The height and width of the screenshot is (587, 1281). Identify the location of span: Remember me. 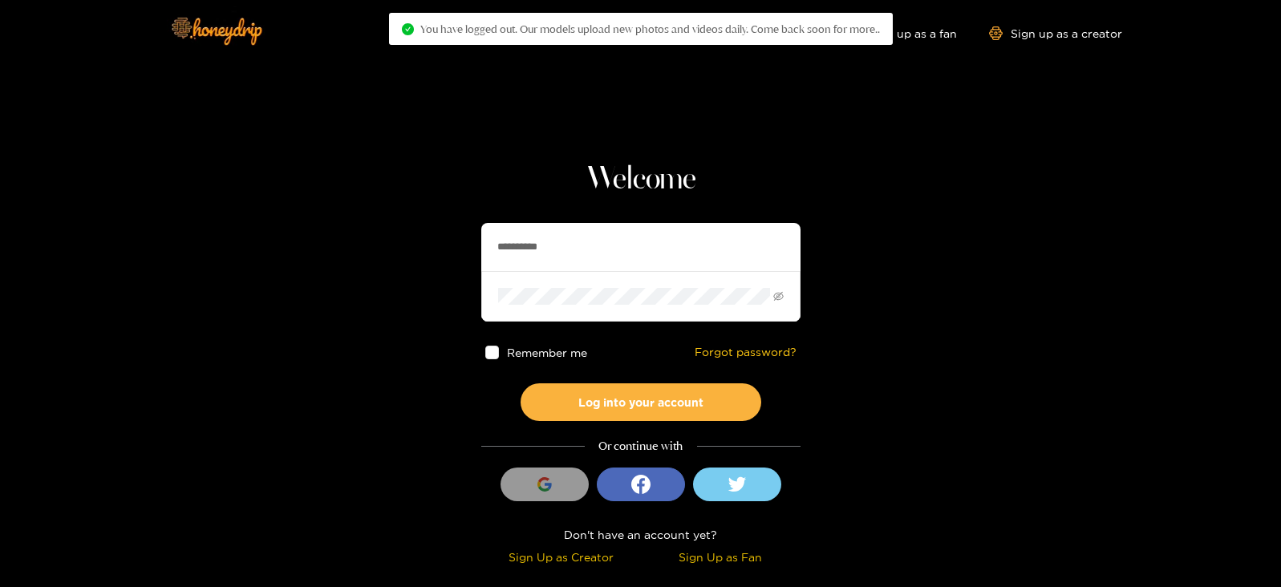
(546, 352).